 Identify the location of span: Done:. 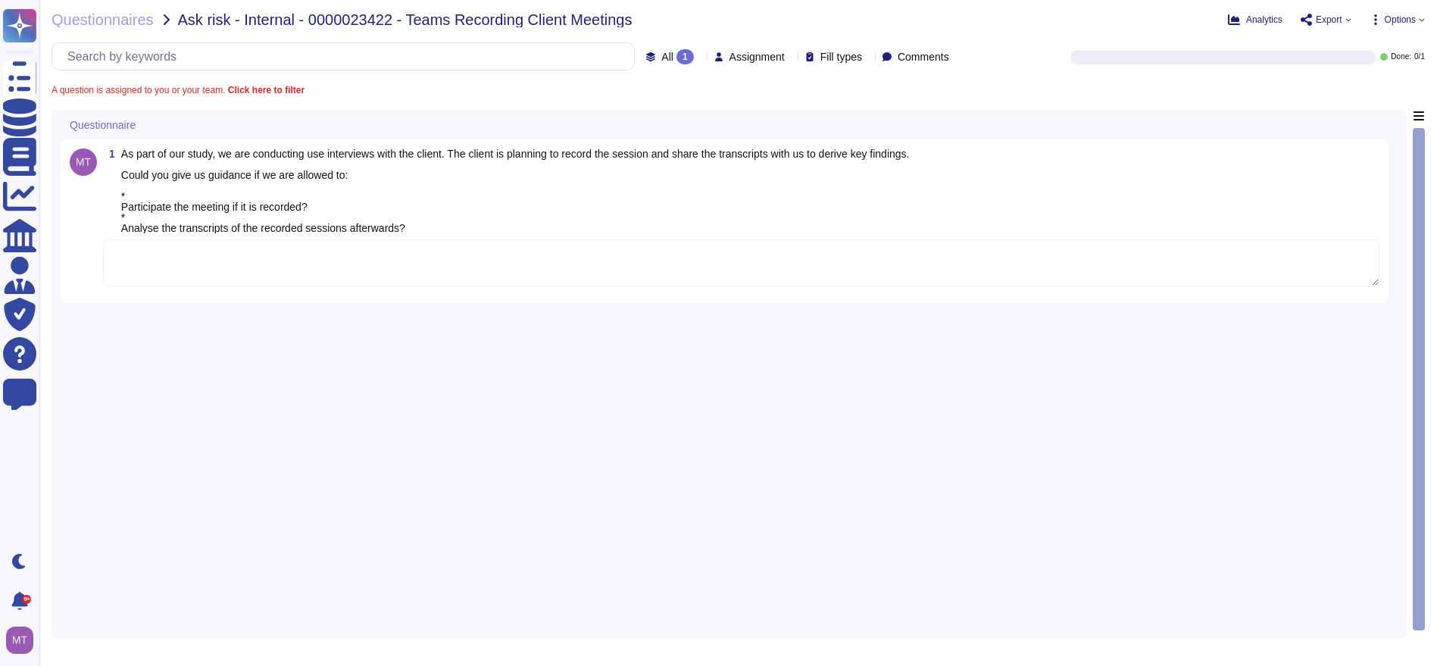
(1400, 57).